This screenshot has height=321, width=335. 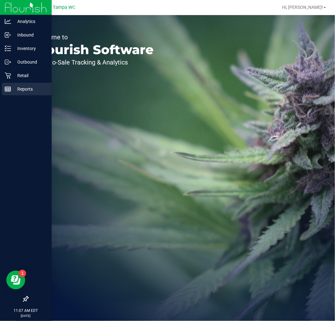 What do you see at coordinates (8, 21) in the screenshot?
I see `inline-svg: Analytics` at bounding box center [8, 21].